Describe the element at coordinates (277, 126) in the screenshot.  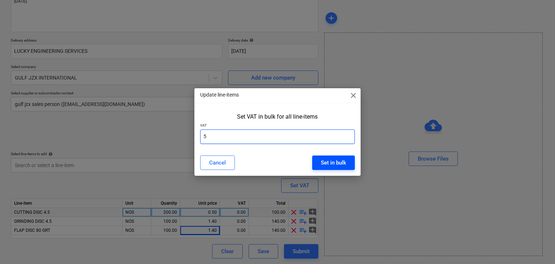
I see `p: VAT` at that location.